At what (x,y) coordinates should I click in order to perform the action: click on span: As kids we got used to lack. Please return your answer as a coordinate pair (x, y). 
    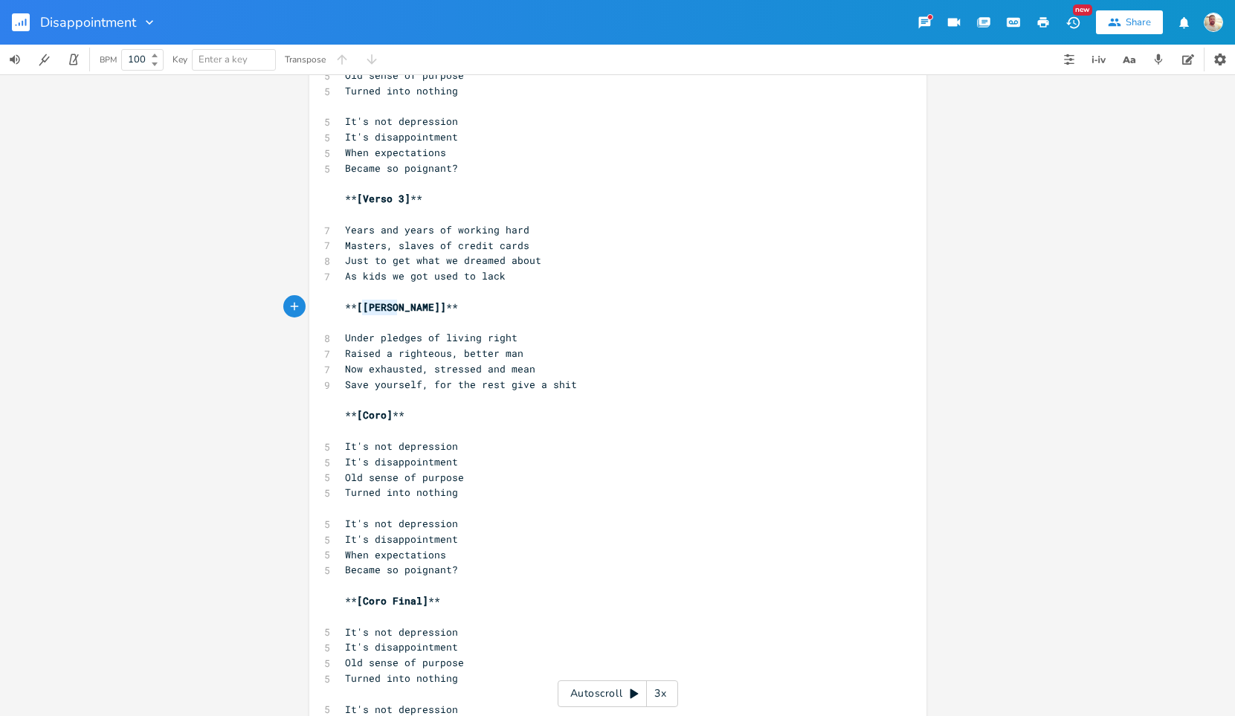
    Looking at the image, I should click on (425, 276).